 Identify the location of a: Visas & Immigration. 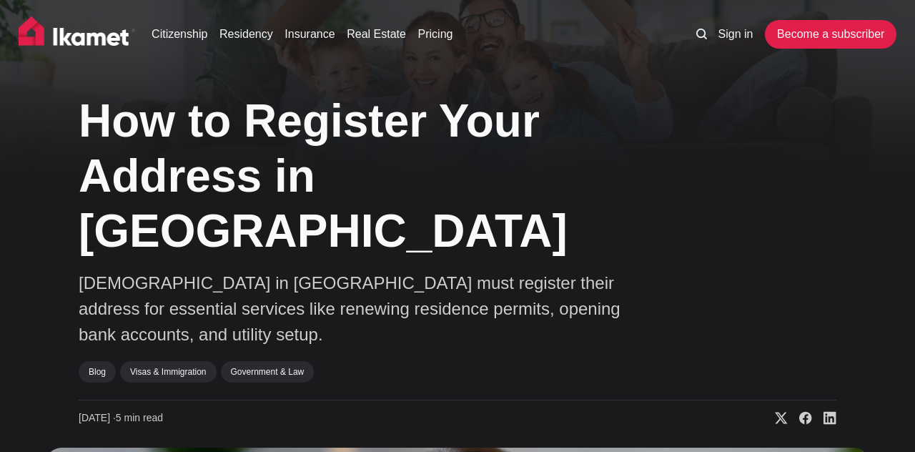
(168, 372).